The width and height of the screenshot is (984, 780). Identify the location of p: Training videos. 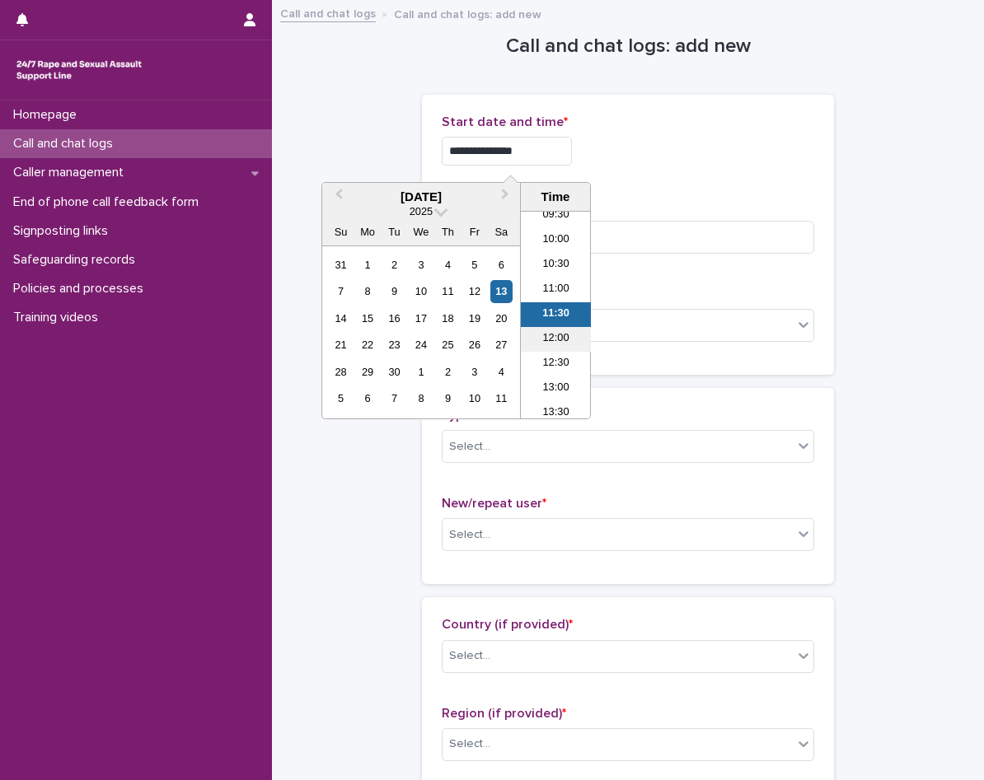
(58, 317).